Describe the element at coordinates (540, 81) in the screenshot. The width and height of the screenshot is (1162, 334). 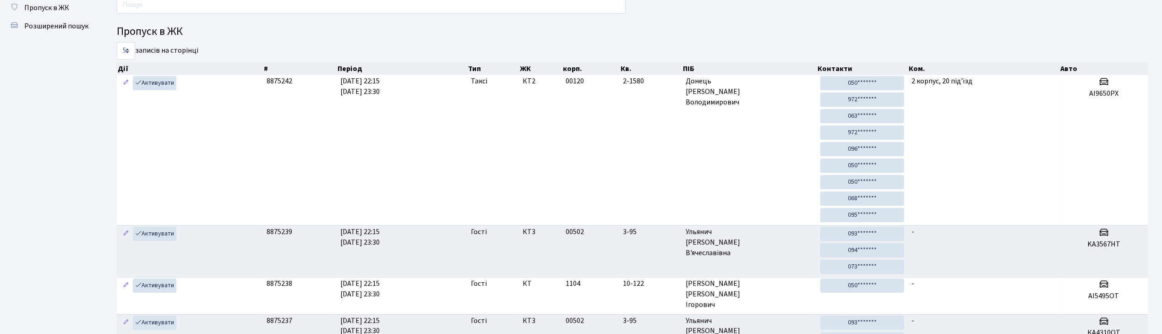
I see `span: КТ2` at that location.